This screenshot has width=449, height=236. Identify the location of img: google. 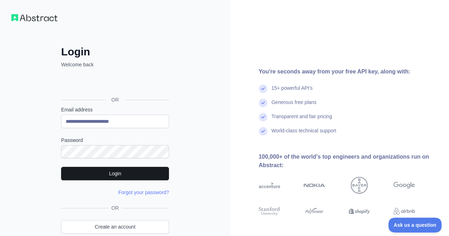
(404, 185).